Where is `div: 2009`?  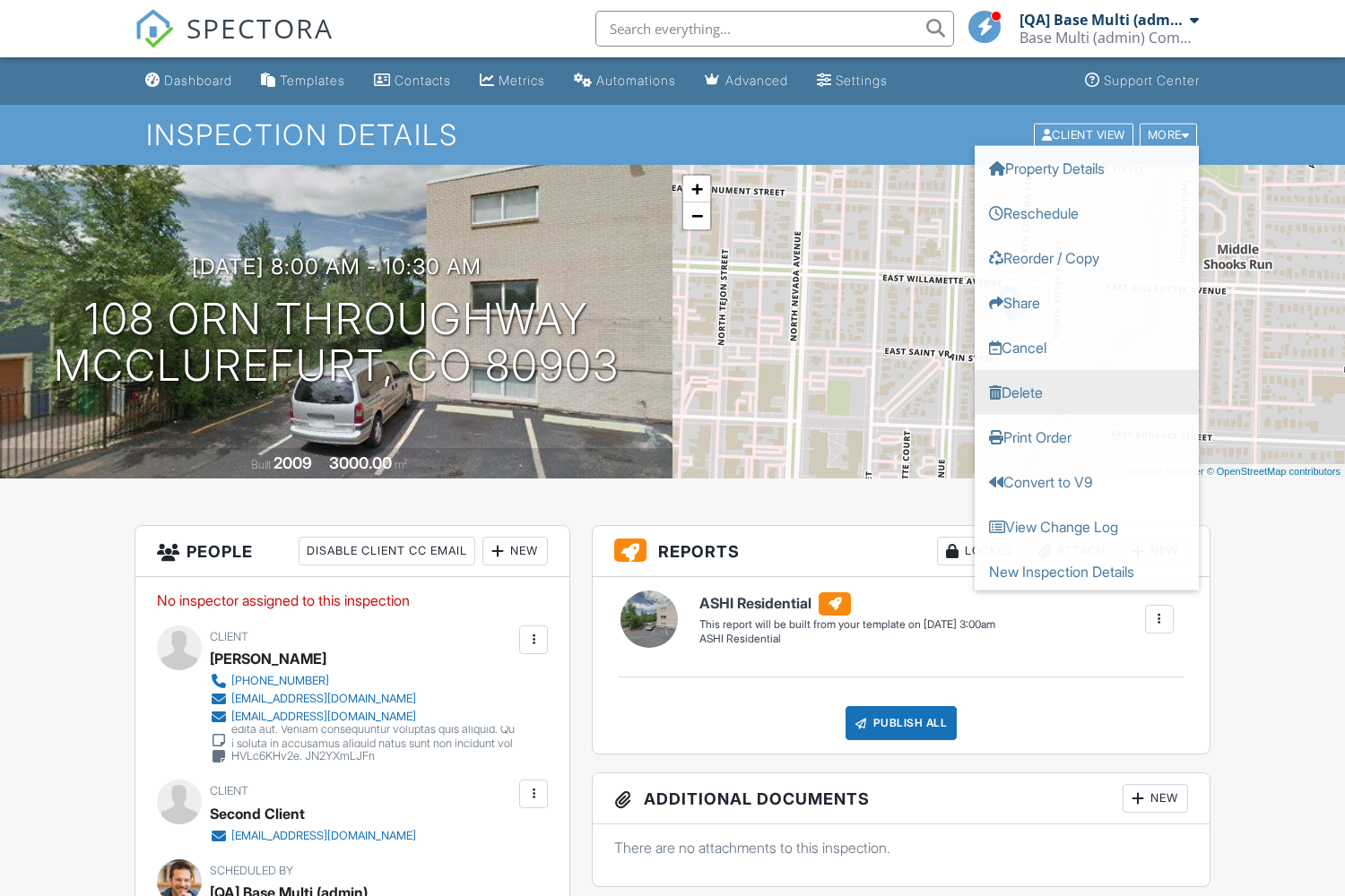 div: 2009 is located at coordinates (292, 463).